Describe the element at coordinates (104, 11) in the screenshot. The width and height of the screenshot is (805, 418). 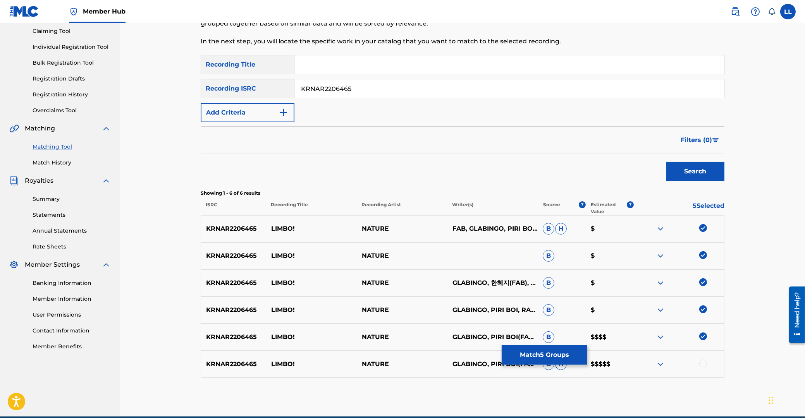
I see `span: Member Hub` at that location.